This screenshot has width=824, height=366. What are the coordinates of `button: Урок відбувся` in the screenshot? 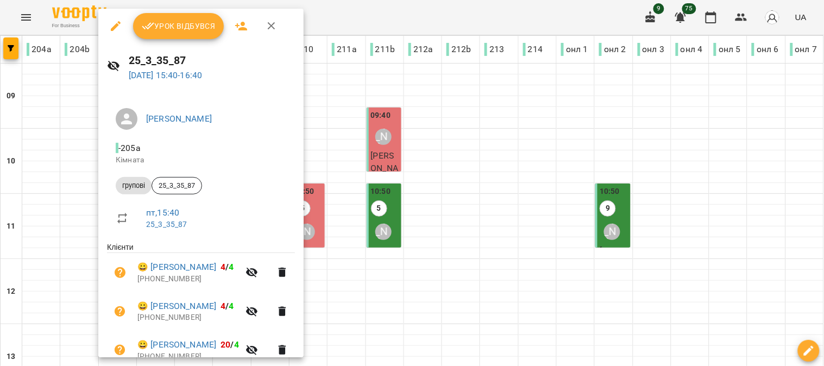 It's located at (179, 26).